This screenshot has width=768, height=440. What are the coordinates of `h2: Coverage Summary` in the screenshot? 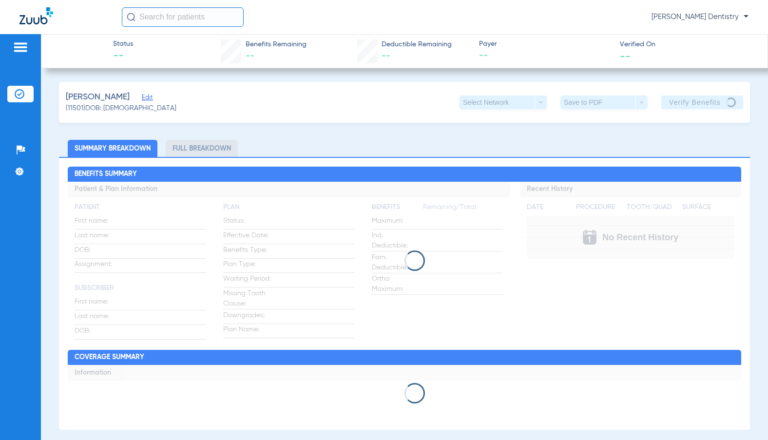 It's located at (404, 358).